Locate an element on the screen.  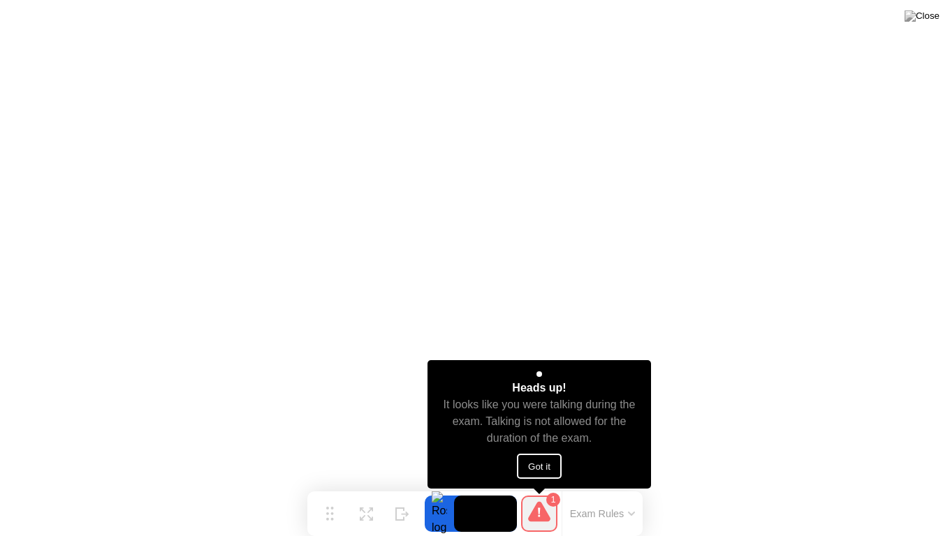
button: Exam Rules is located at coordinates (603, 514).